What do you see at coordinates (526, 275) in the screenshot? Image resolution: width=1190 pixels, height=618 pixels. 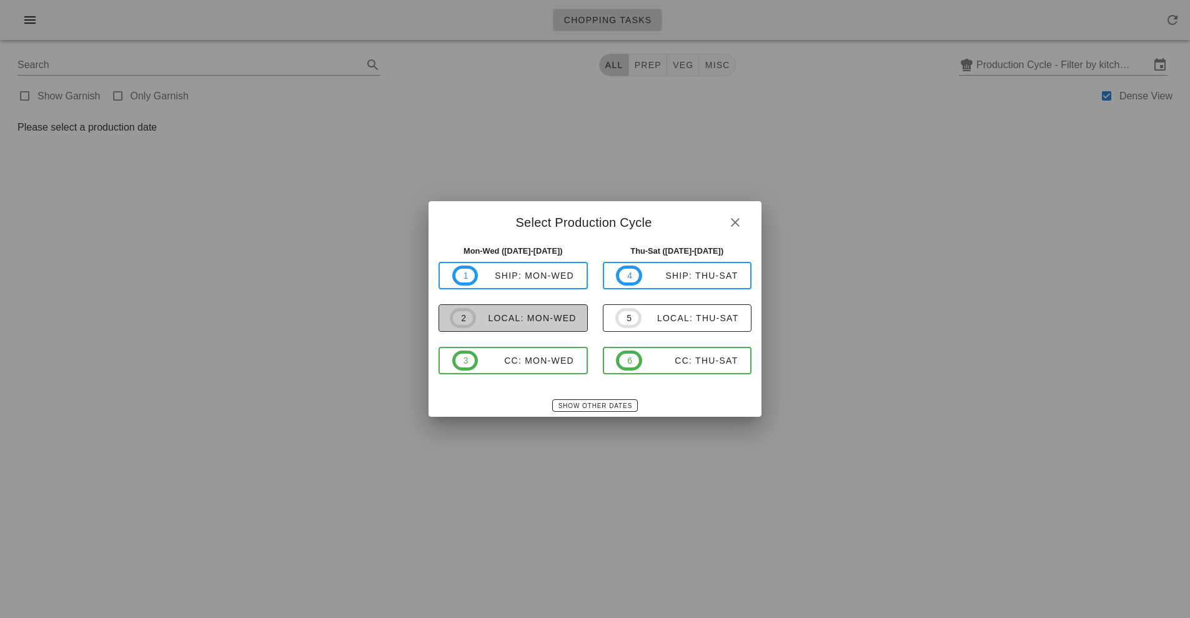 I see `div: ship: Mon-Wed` at bounding box center [526, 275].